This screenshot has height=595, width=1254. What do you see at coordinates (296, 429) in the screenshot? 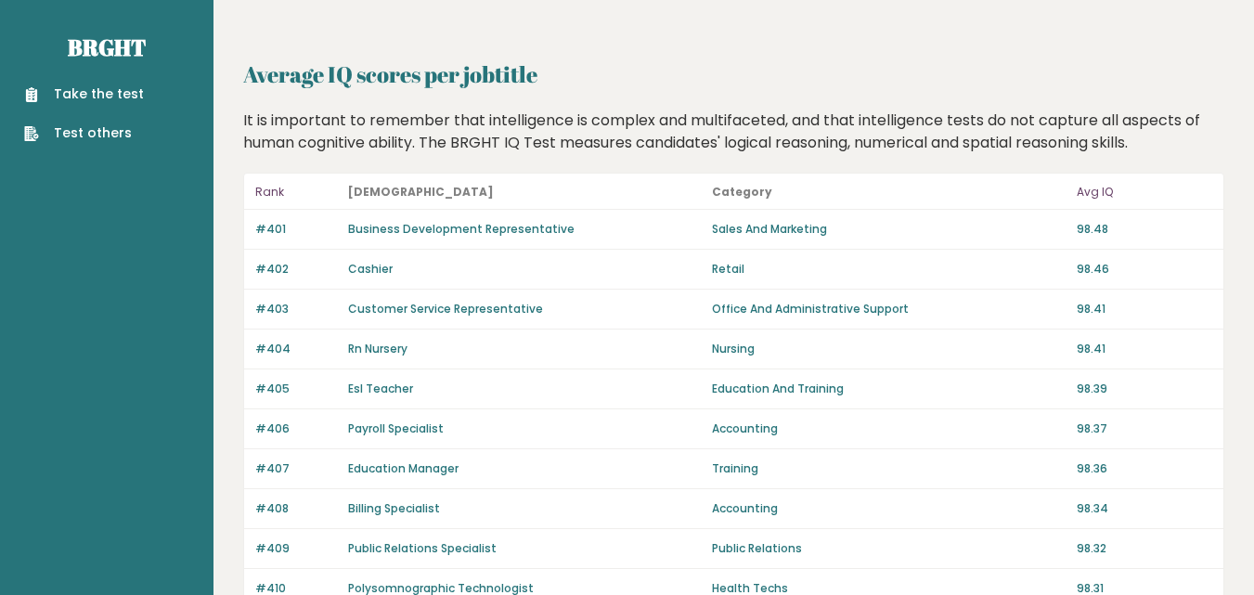
I see `p: #406` at bounding box center [296, 429].